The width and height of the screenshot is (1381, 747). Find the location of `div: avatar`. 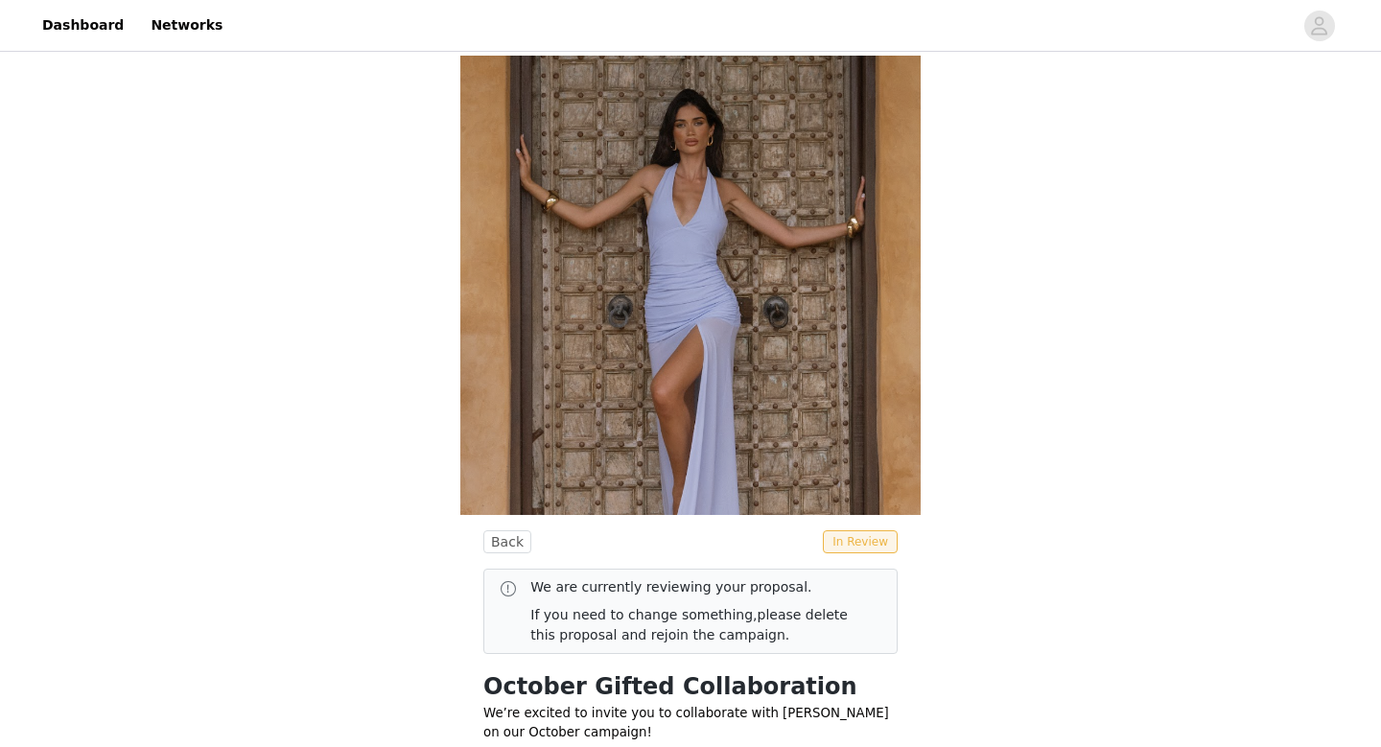

div: avatar is located at coordinates (1319, 26).